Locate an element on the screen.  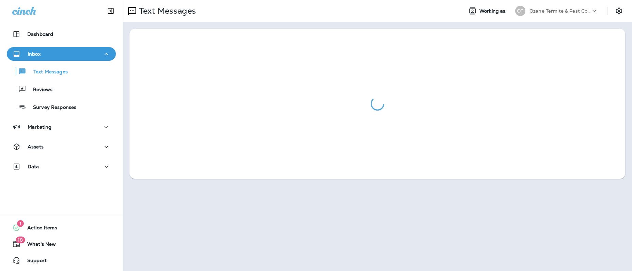
button: Inbox is located at coordinates (61, 54).